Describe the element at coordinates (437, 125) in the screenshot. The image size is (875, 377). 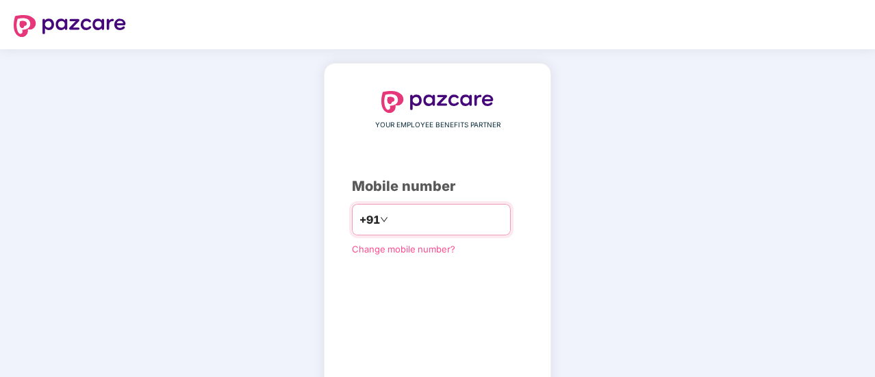
I see `span: YOUR EMPLOYEE BENEFITS PARTNER` at that location.